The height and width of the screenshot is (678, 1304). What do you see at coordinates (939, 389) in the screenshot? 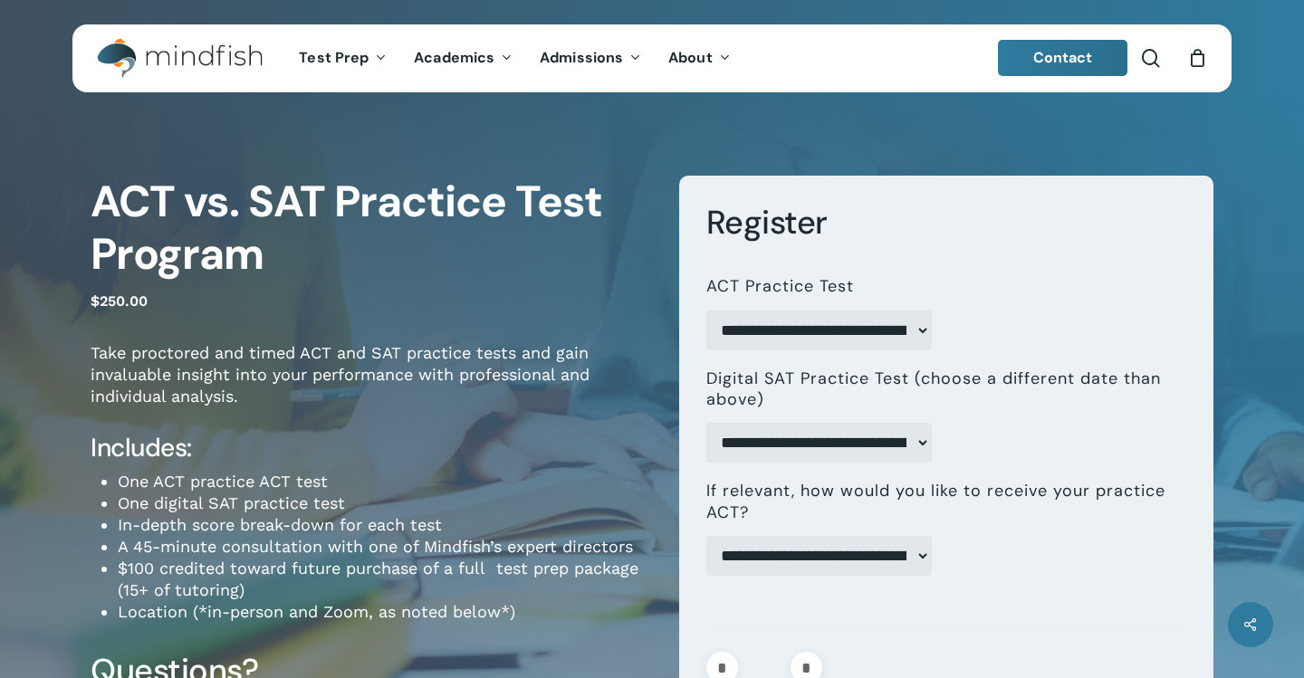
I see `label: Digital SAT Practice Test (choose a different date than above)` at bounding box center [939, 389].